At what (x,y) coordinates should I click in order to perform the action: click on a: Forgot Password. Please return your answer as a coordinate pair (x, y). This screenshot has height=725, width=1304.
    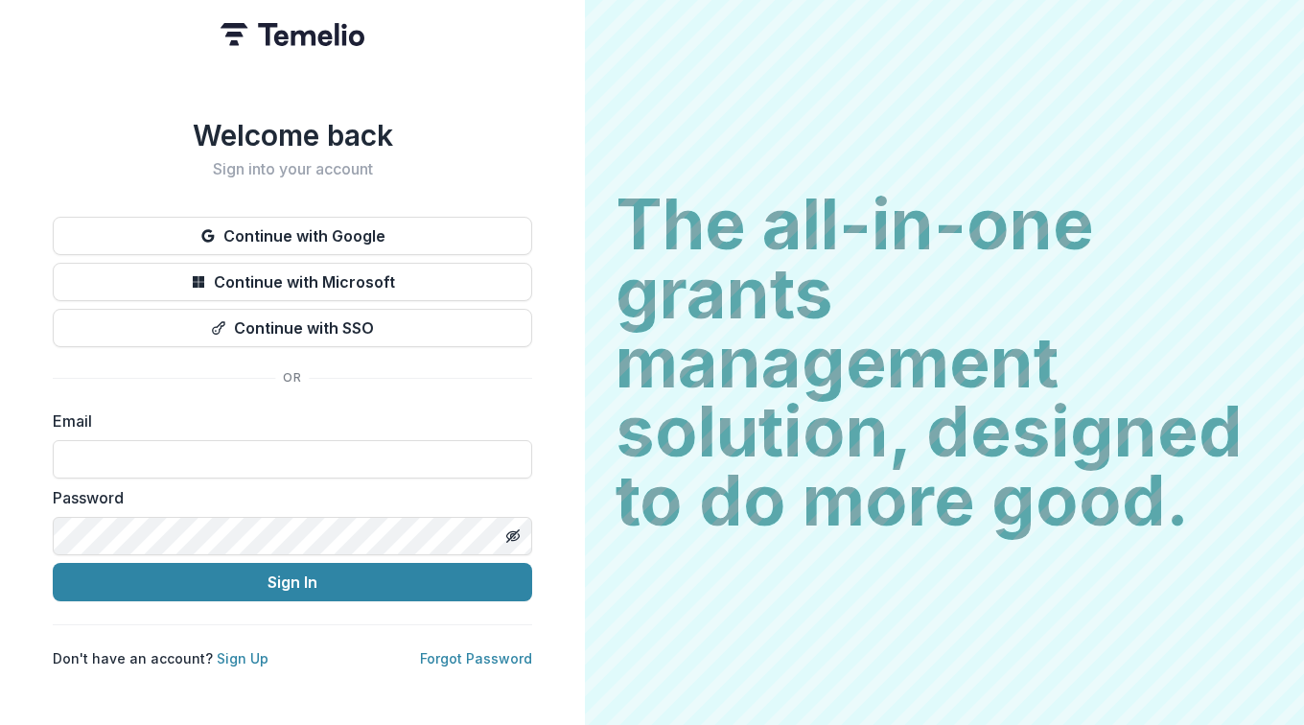
    Looking at the image, I should click on (476, 658).